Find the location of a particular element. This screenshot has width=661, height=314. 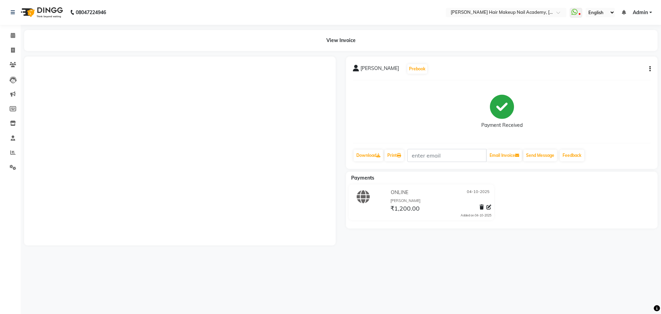

button: Email Invoice is located at coordinates (504, 155).